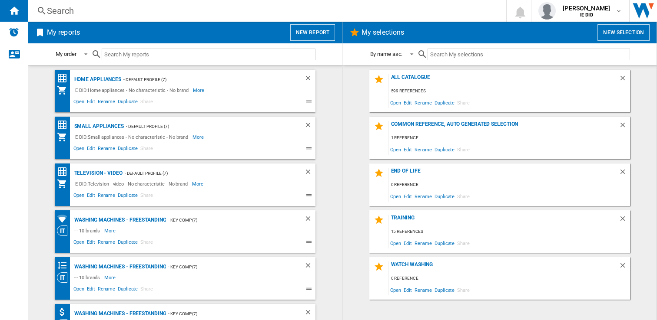 The width and height of the screenshot is (657, 320). I want to click on div: My order, so click(66, 54).